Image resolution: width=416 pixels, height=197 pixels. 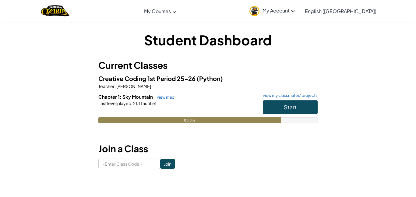 I want to click on img: avatar, so click(x=254, y=11).